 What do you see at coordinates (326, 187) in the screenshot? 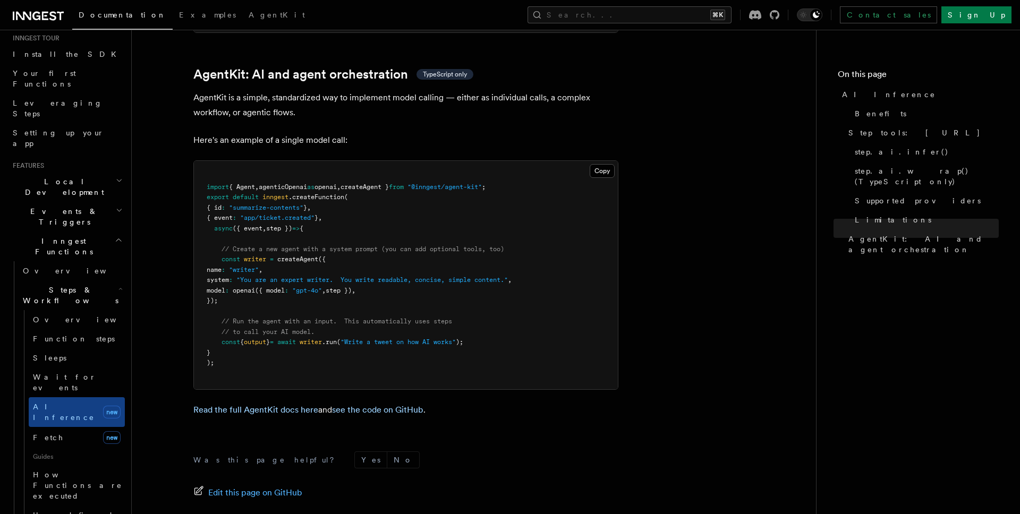
I see `span: openai` at bounding box center [326, 187].